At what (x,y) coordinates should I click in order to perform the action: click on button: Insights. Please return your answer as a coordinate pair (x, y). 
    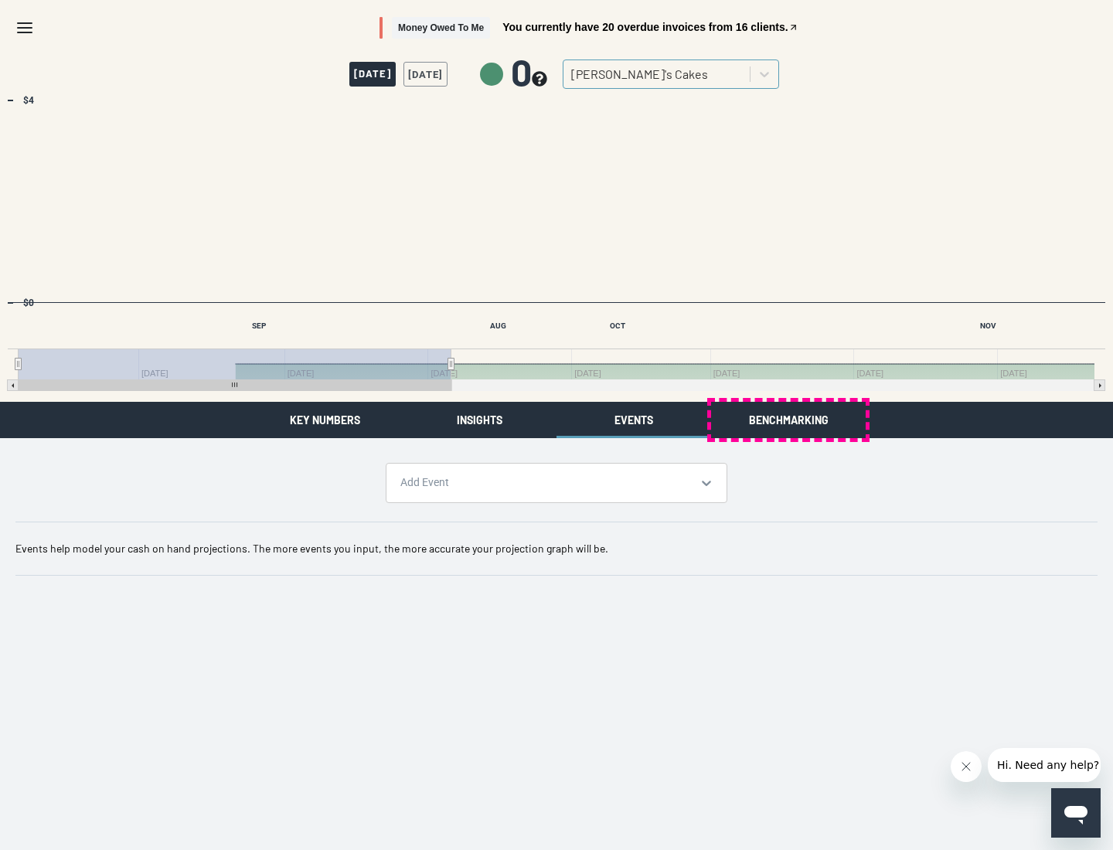
    Looking at the image, I should click on (479, 420).